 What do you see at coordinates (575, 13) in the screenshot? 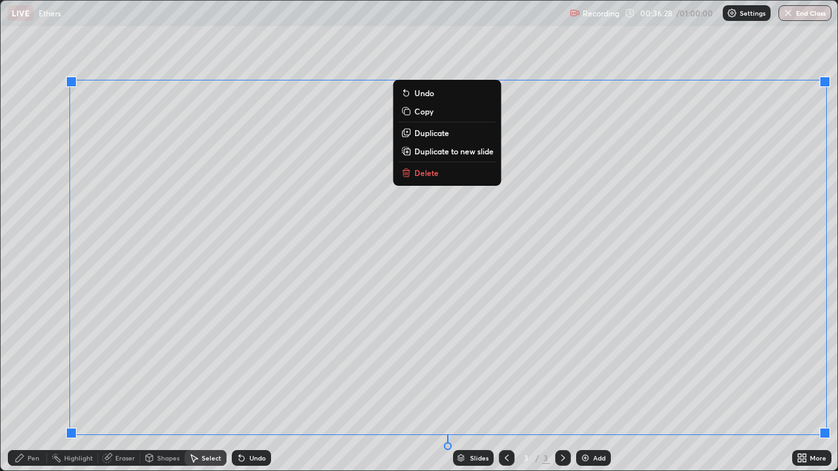
I see `img: recording.375f2c34.svg` at bounding box center [575, 13].